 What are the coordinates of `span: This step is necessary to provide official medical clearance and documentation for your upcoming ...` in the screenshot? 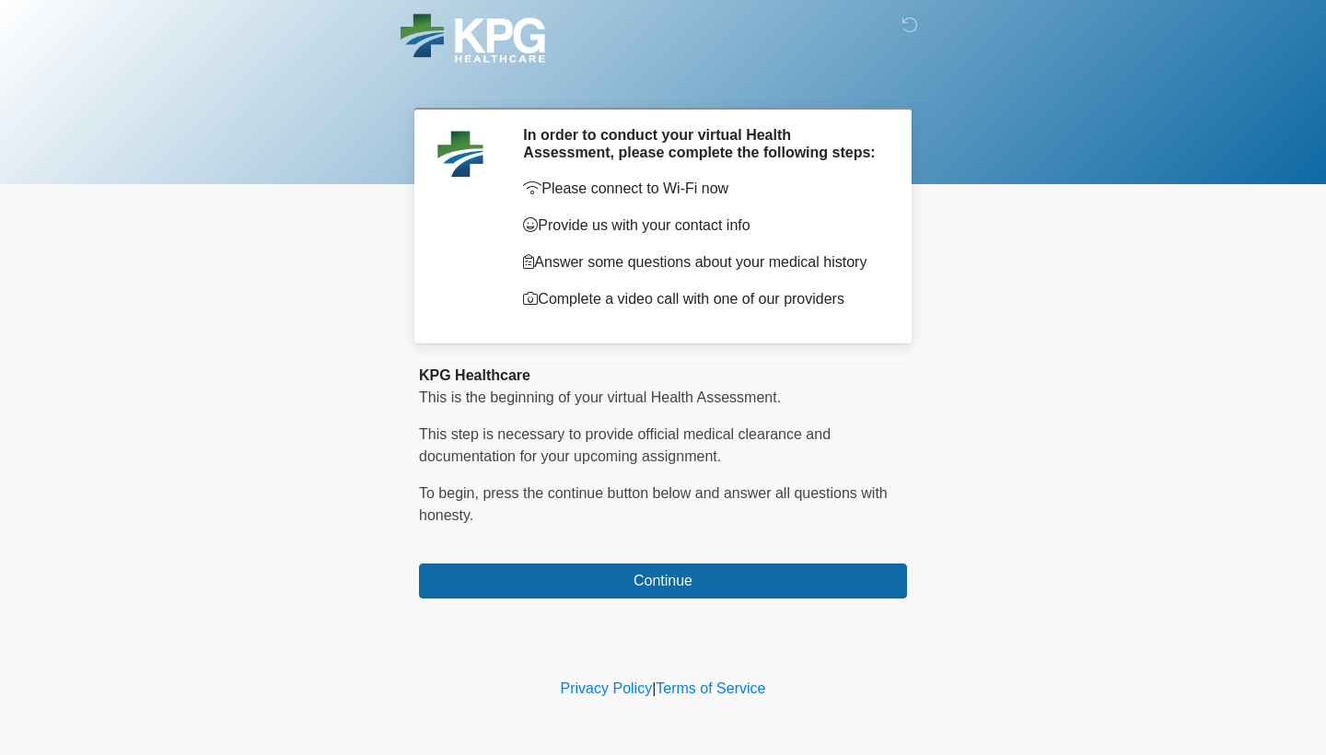 It's located at (624, 445).